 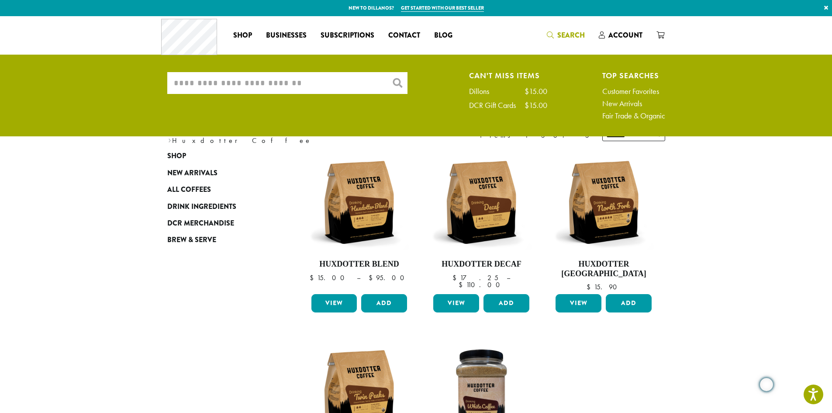 I want to click on a: Search, so click(x=565, y=35).